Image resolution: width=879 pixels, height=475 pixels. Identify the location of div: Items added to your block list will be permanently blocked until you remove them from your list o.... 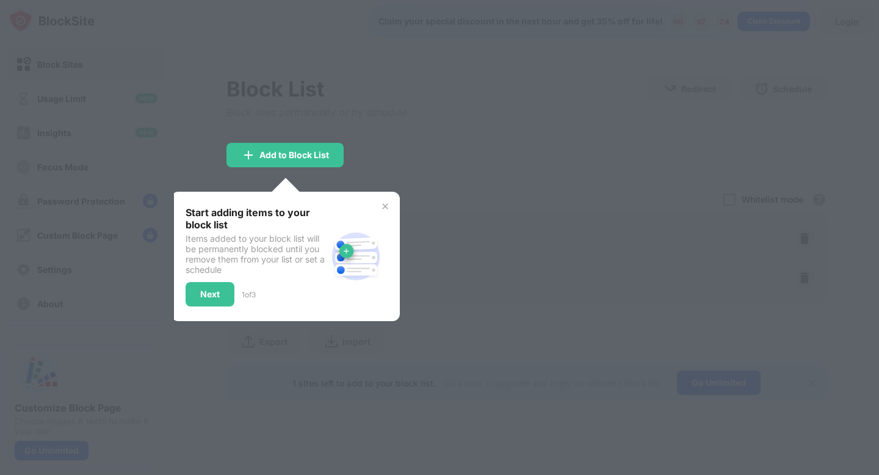
(256, 254).